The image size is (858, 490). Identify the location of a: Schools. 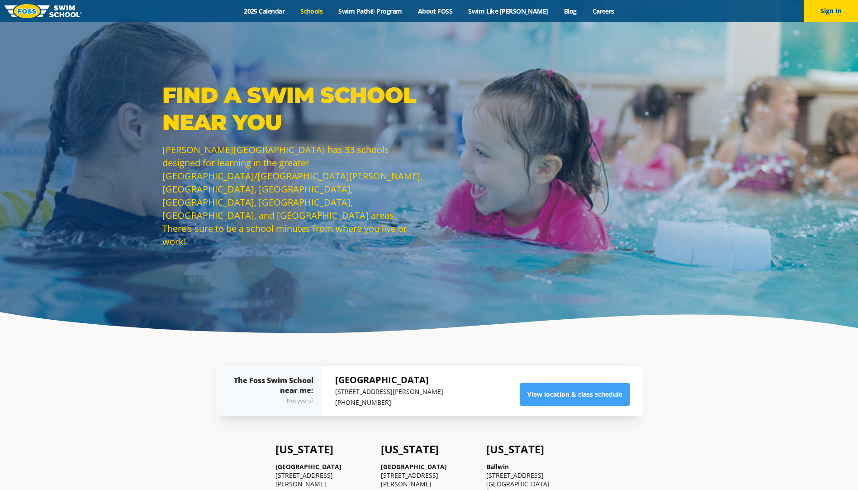
(312, 11).